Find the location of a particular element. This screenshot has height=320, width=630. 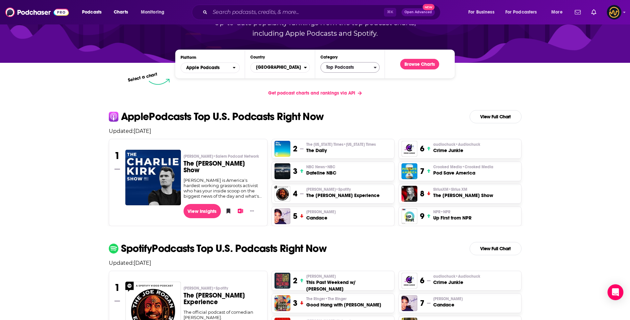

h3: 2 is located at coordinates (295, 149).